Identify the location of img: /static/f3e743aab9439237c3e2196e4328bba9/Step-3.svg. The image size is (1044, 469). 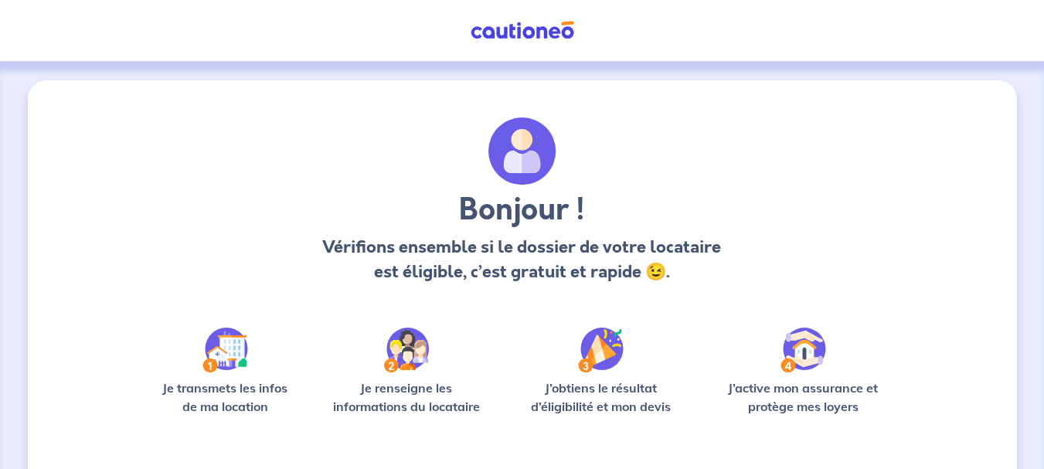
(600, 350).